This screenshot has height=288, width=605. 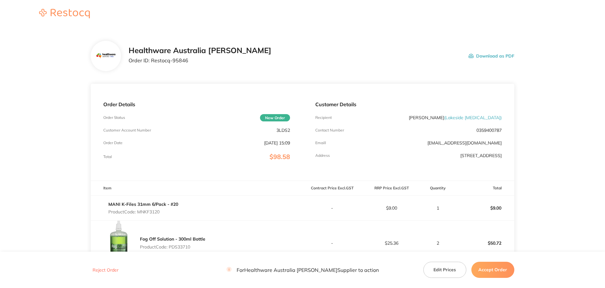 I want to click on button: Accept Order, so click(x=493, y=269).